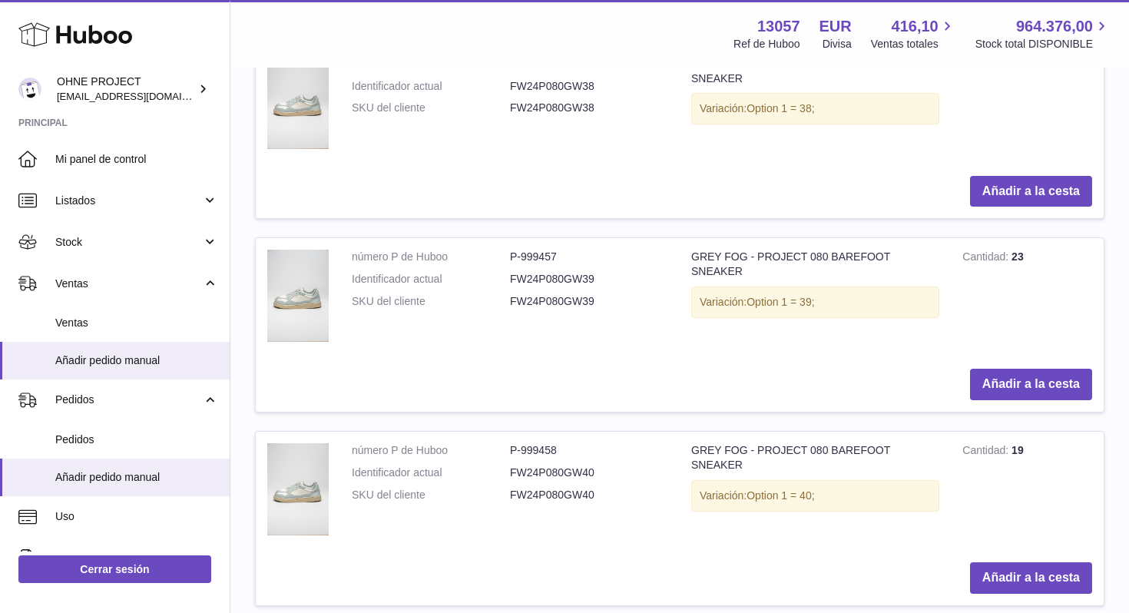  I want to click on span: Ventas totales, so click(913, 44).